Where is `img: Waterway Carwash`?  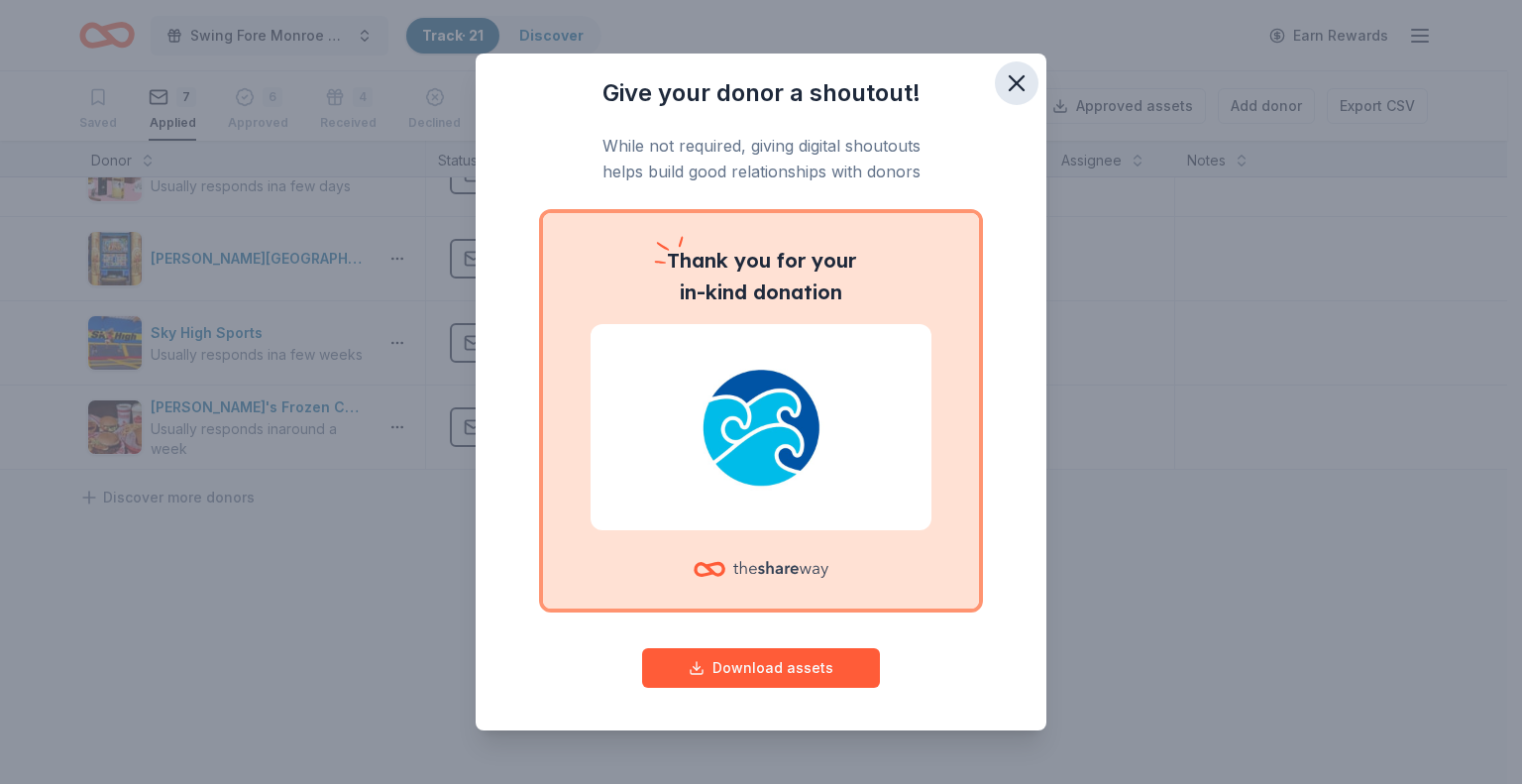 img: Waterway Carwash is located at coordinates (761, 427).